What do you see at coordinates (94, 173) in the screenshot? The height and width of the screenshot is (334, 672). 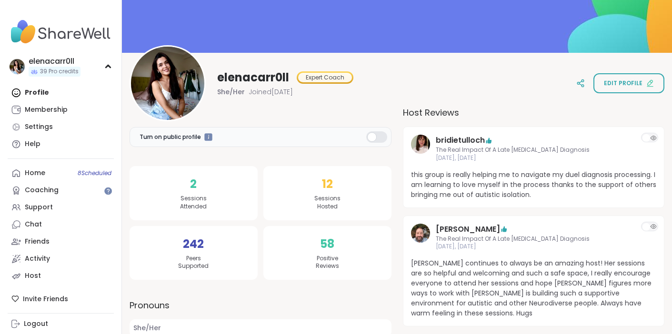 I see `span: 8 Scheduled` at bounding box center [94, 173].